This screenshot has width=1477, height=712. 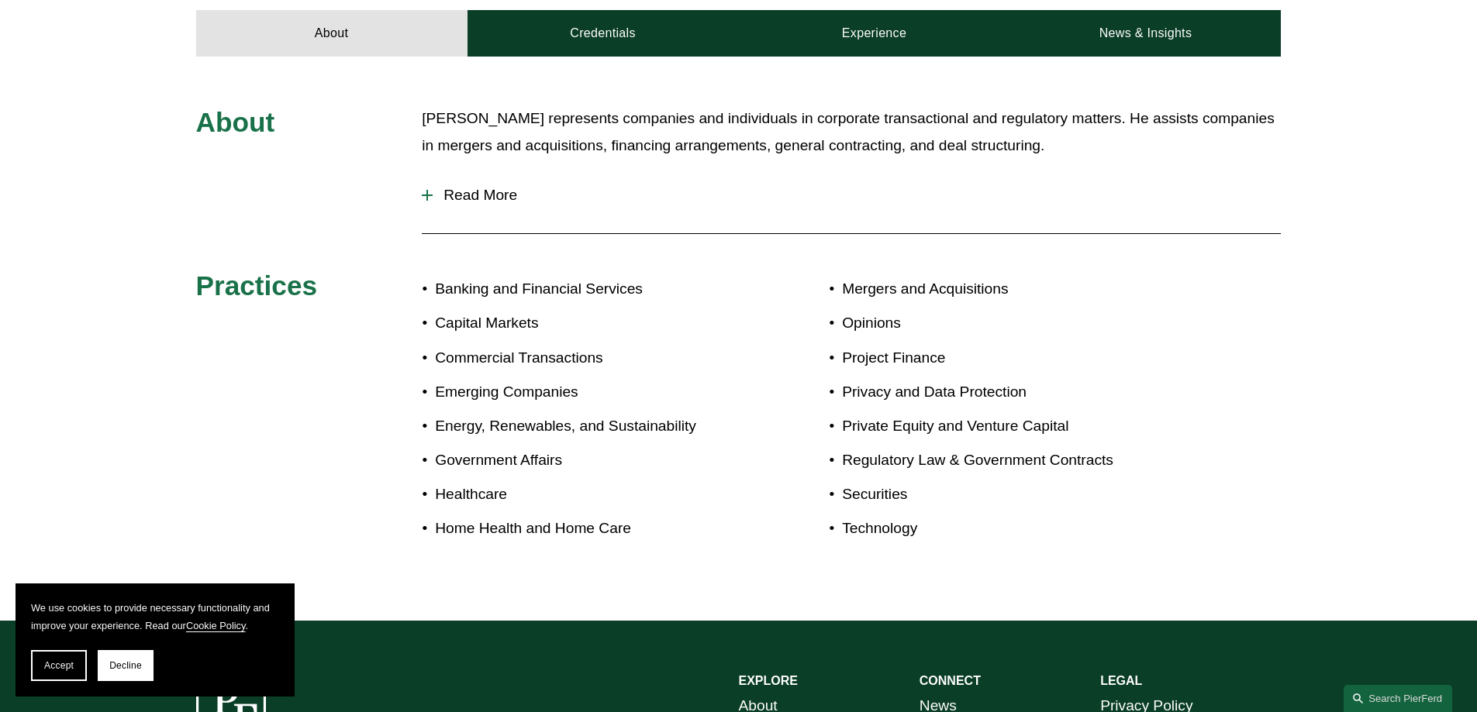 I want to click on section: Cookie banner, so click(x=155, y=640).